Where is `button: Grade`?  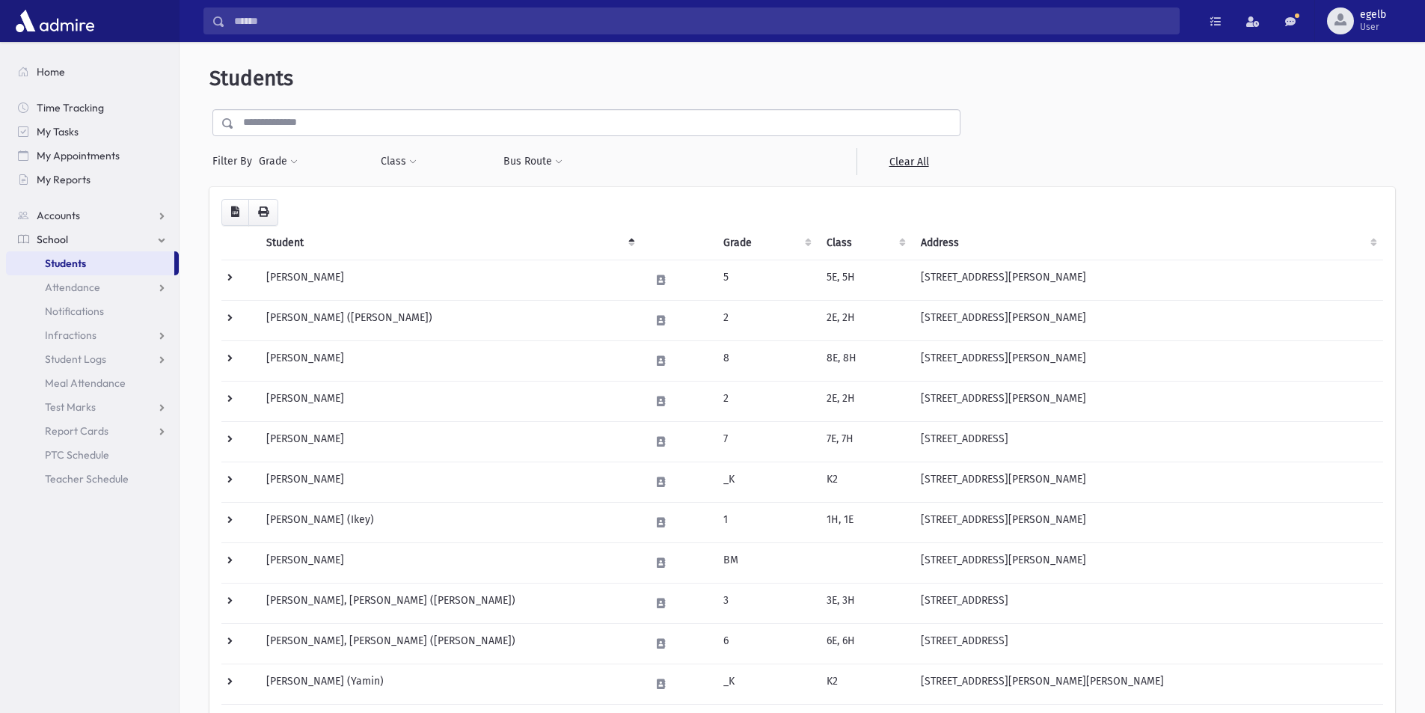
button: Grade is located at coordinates (278, 162).